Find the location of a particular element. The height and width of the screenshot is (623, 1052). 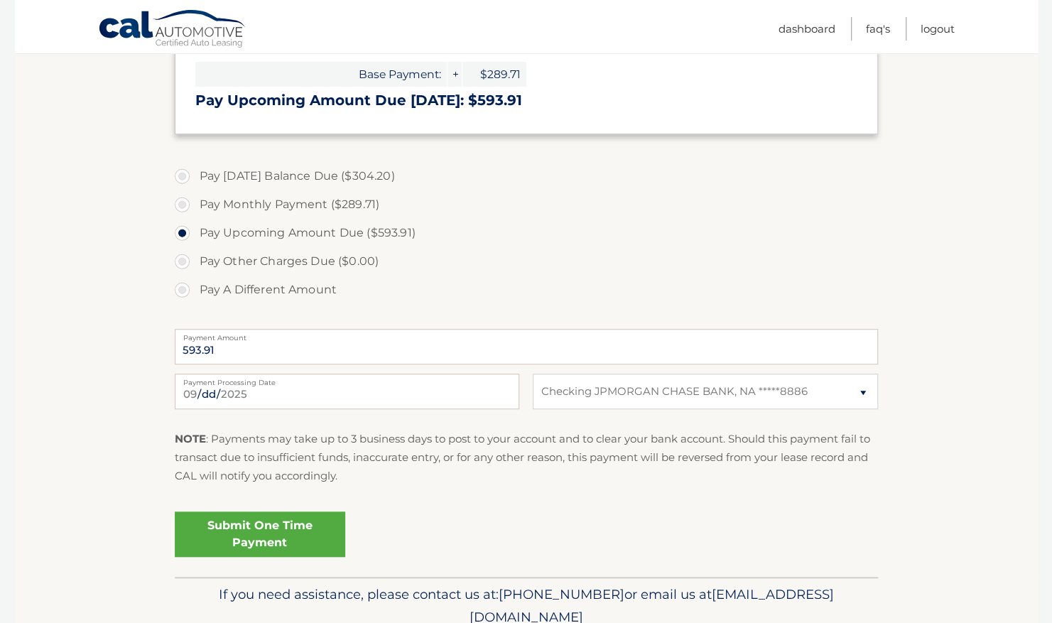

strong: NOTE is located at coordinates (190, 438).